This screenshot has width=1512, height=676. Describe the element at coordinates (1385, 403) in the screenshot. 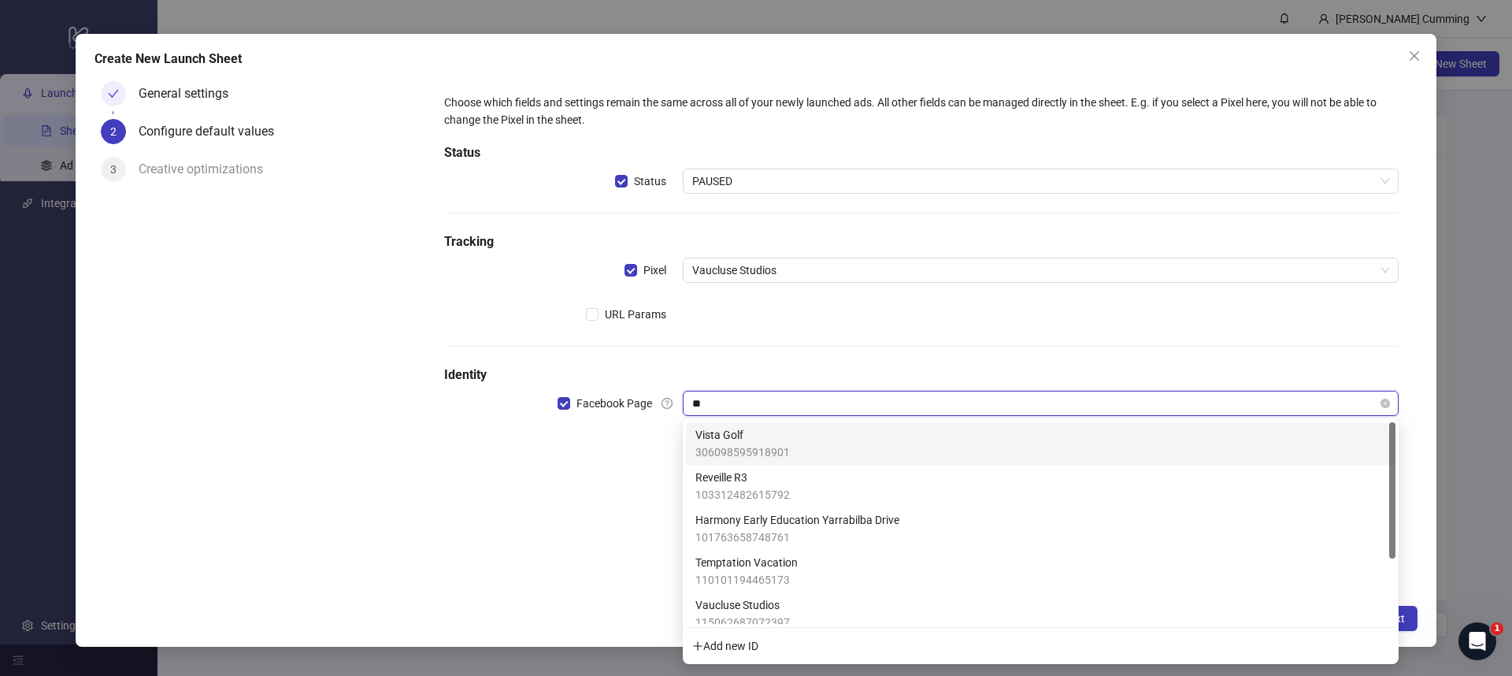

I see `span: close-circle` at that location.